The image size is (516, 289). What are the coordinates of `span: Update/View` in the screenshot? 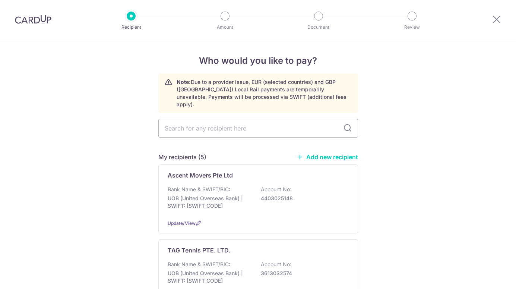 It's located at (181, 223).